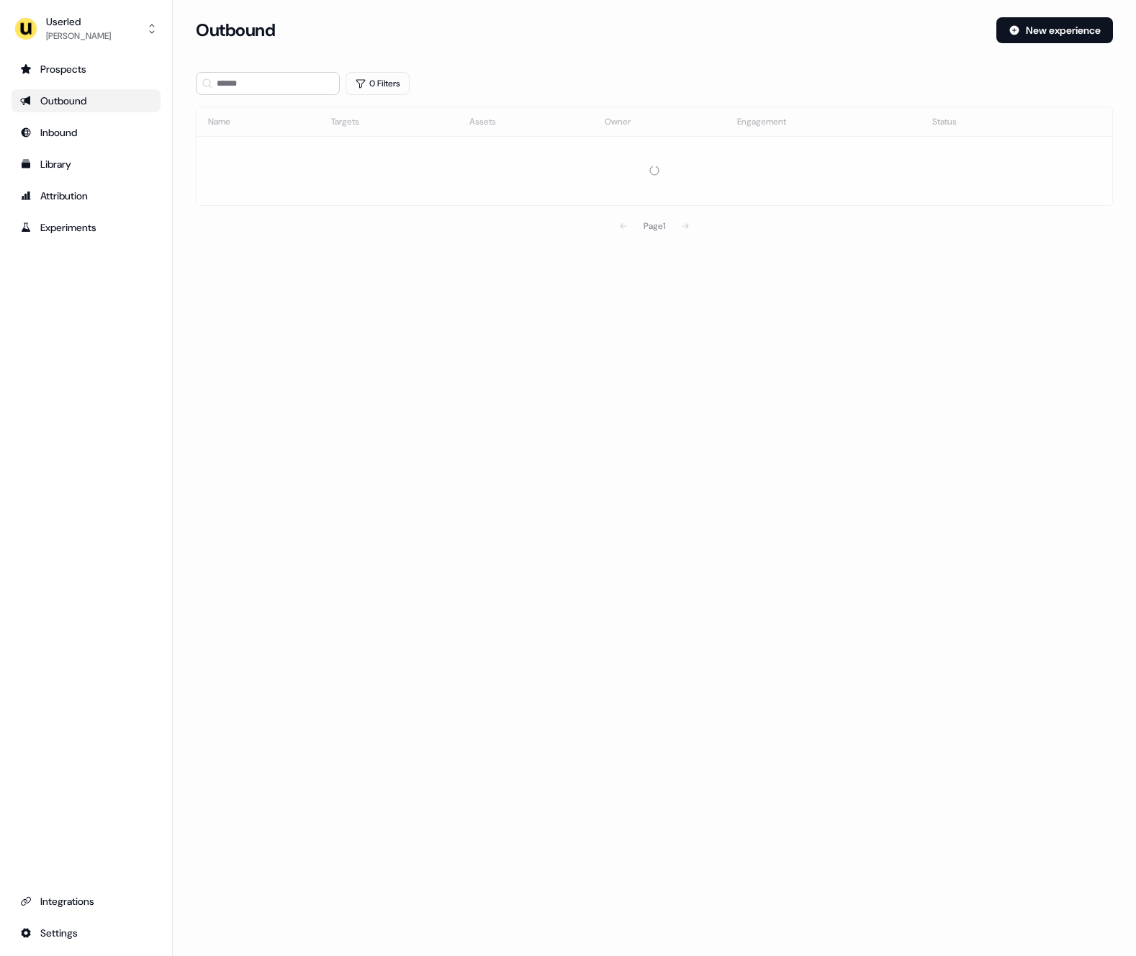 The width and height of the screenshot is (1136, 956). What do you see at coordinates (235, 30) in the screenshot?
I see `h3: Outbound` at bounding box center [235, 30].